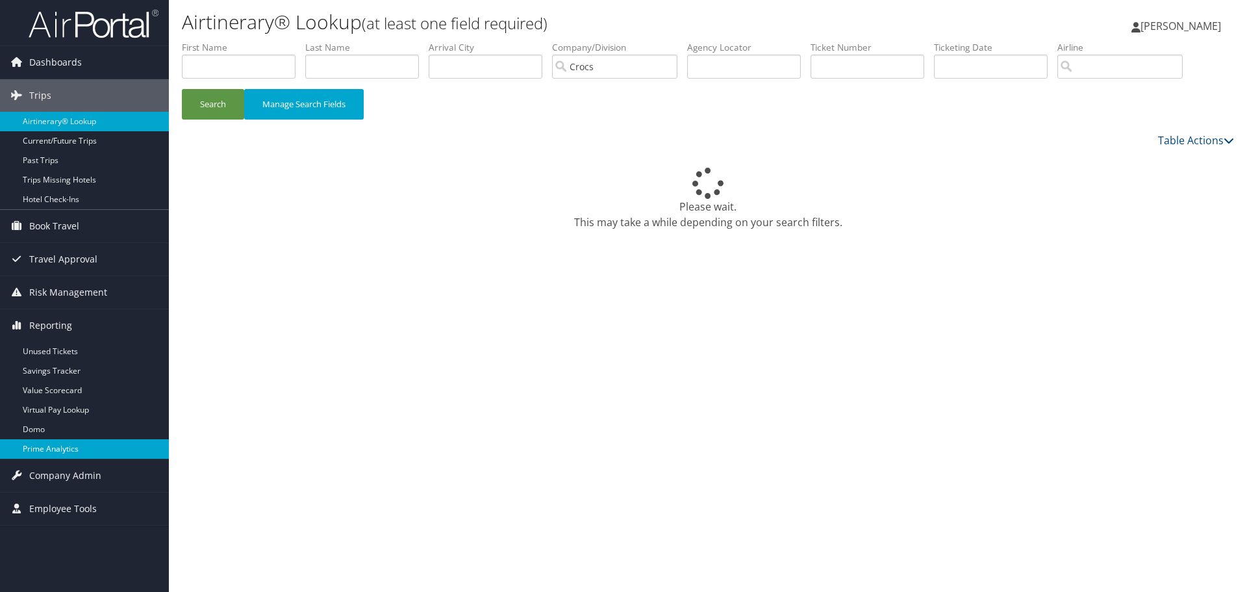 The image size is (1247, 592). What do you see at coordinates (1195, 140) in the screenshot?
I see `a: Table Actions` at bounding box center [1195, 140].